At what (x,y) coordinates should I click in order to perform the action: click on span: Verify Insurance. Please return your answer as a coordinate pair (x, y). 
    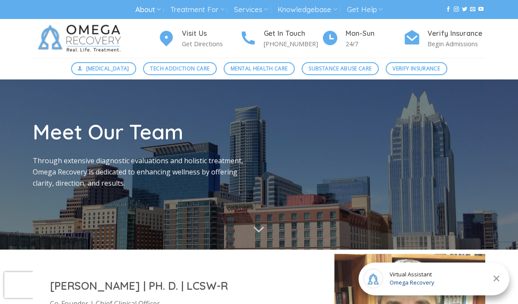
    Looking at the image, I should click on (417, 68).